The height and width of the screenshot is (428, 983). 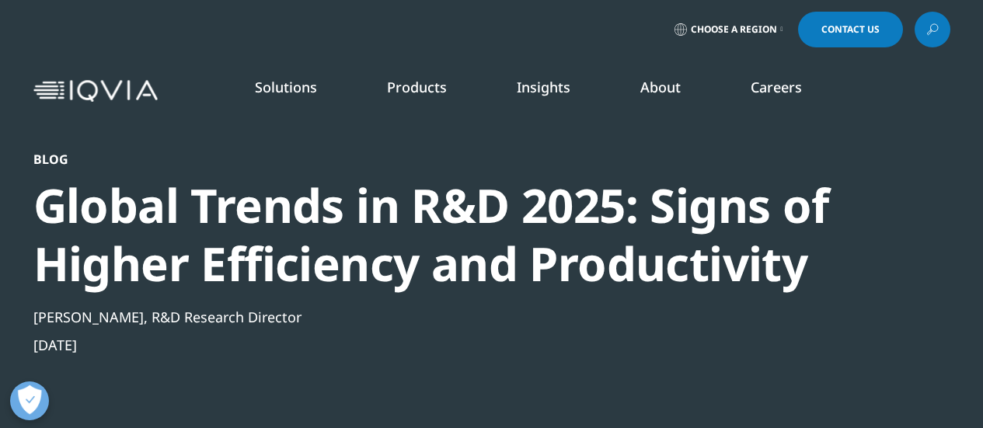 What do you see at coordinates (660, 87) in the screenshot?
I see `a: About` at bounding box center [660, 87].